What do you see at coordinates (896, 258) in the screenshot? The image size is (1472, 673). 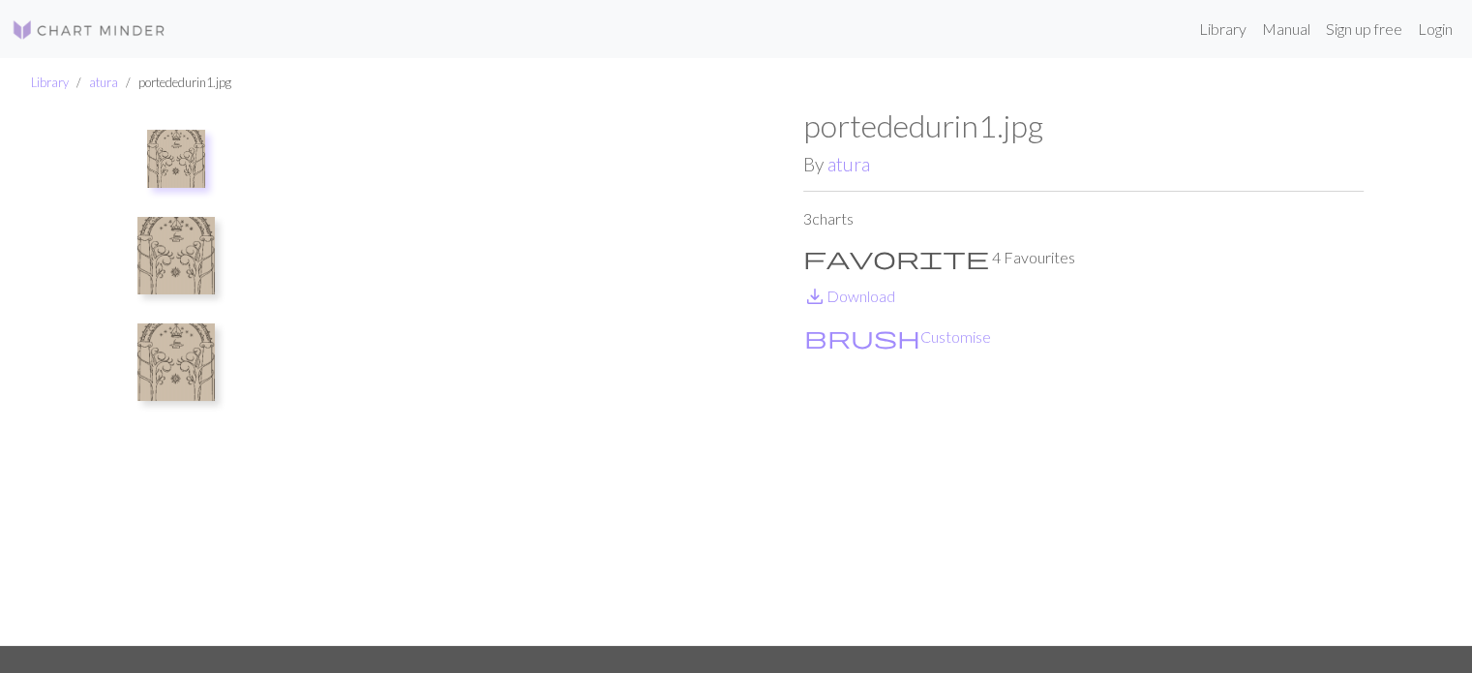 I see `i: Favourite` at bounding box center [896, 258].